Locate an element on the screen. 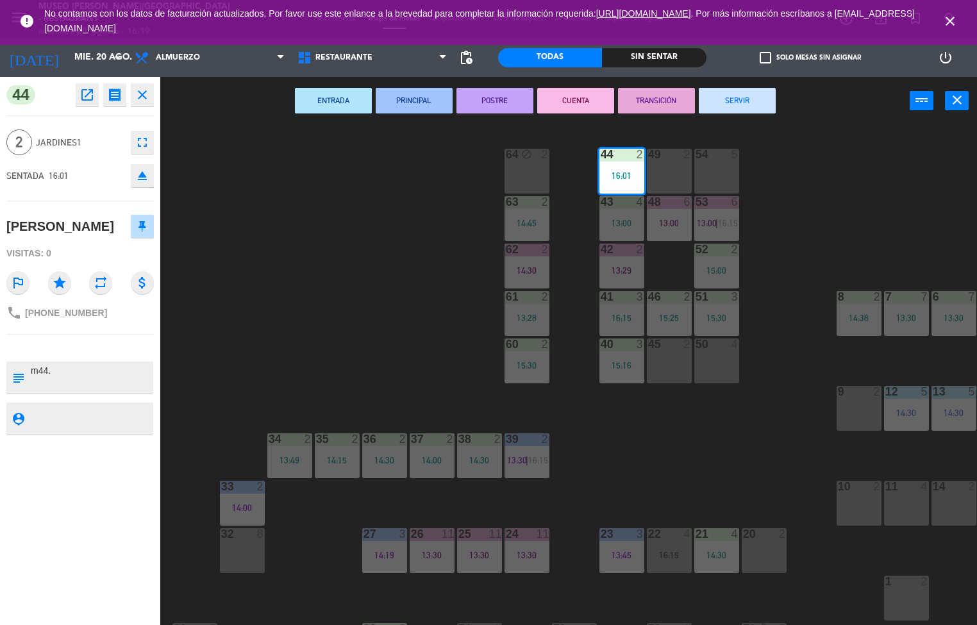 The width and height of the screenshot is (977, 625). div: 21 is located at coordinates (695, 534).